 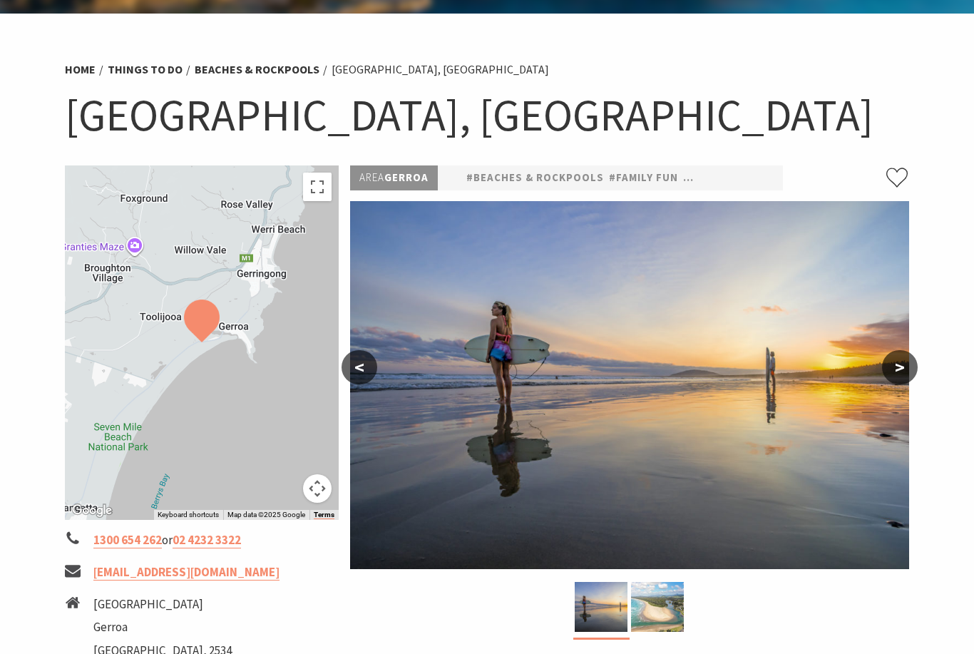 What do you see at coordinates (188, 515) in the screenshot?
I see `button: Keyboard shortcuts` at bounding box center [188, 515].